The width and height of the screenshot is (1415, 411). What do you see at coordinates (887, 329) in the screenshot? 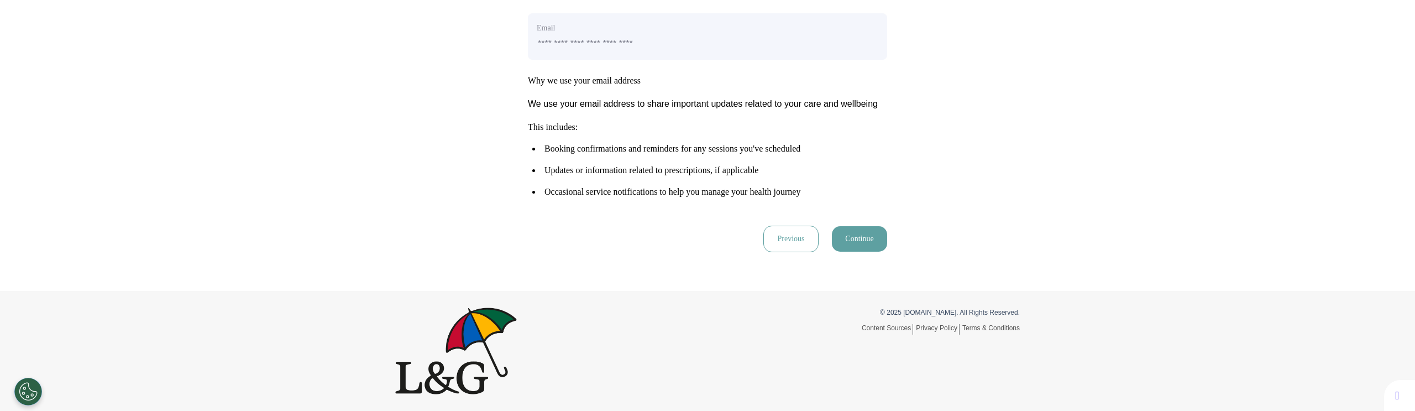
I see `a: Content Sources` at bounding box center [887, 329].